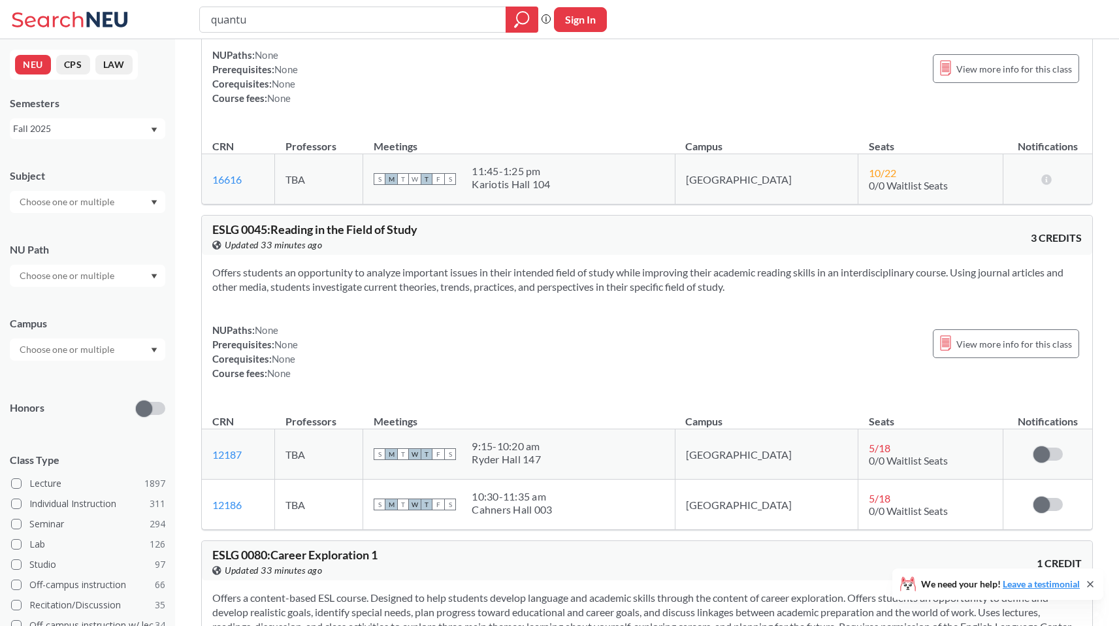  I want to click on span: 10 / 22, so click(883, 172).